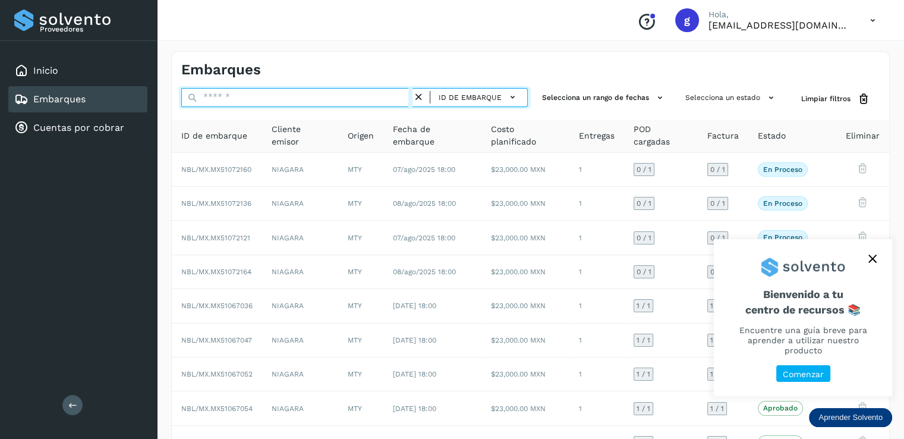 The width and height of the screenshot is (904, 439). I want to click on p: Aprender Solvento, so click(851, 417).